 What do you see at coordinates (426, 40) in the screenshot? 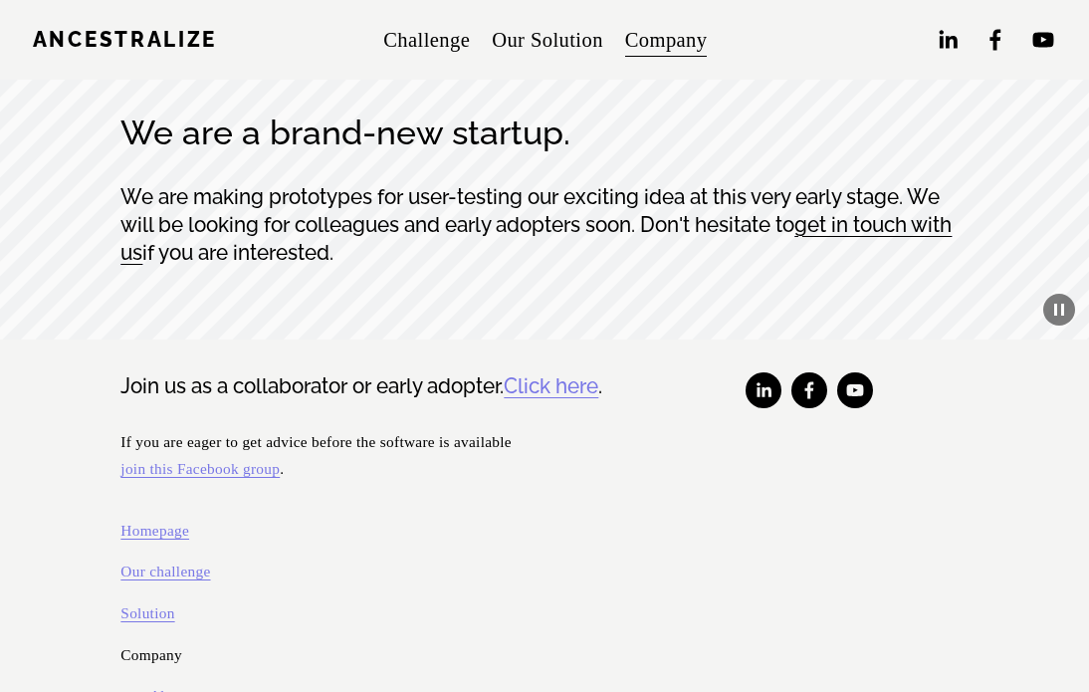
I see `a: Challenge` at bounding box center [426, 40].